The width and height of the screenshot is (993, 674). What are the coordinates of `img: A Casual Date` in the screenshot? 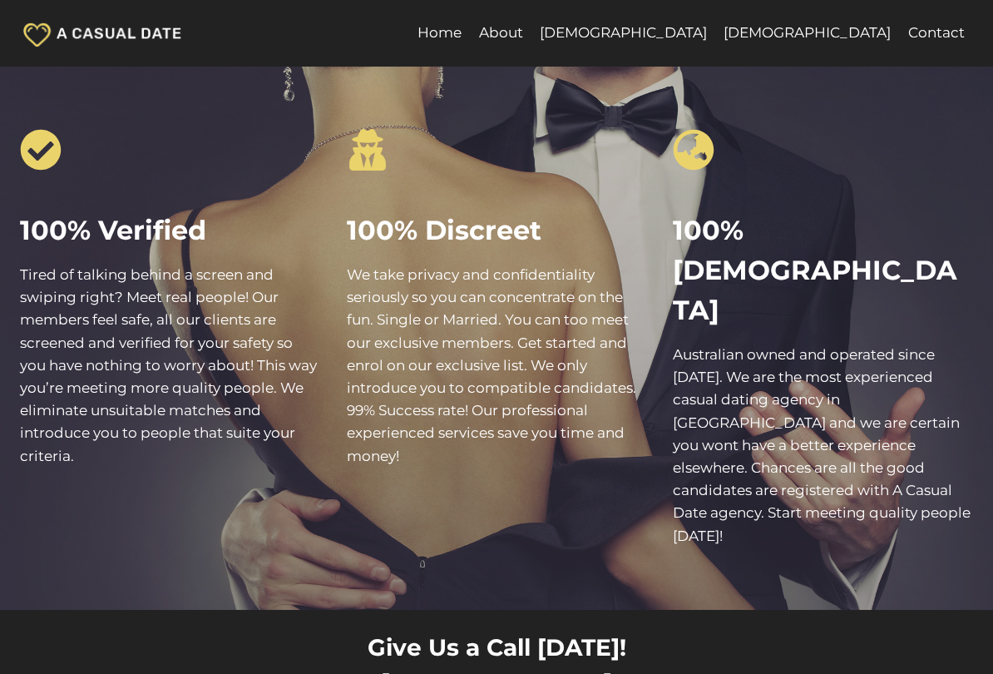 It's located at (103, 33).